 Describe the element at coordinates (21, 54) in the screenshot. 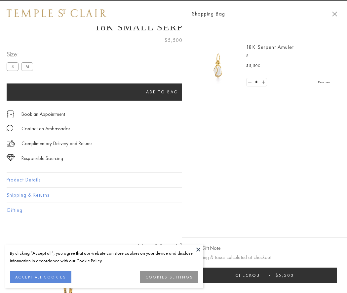

I see `span: Size:` at that location.